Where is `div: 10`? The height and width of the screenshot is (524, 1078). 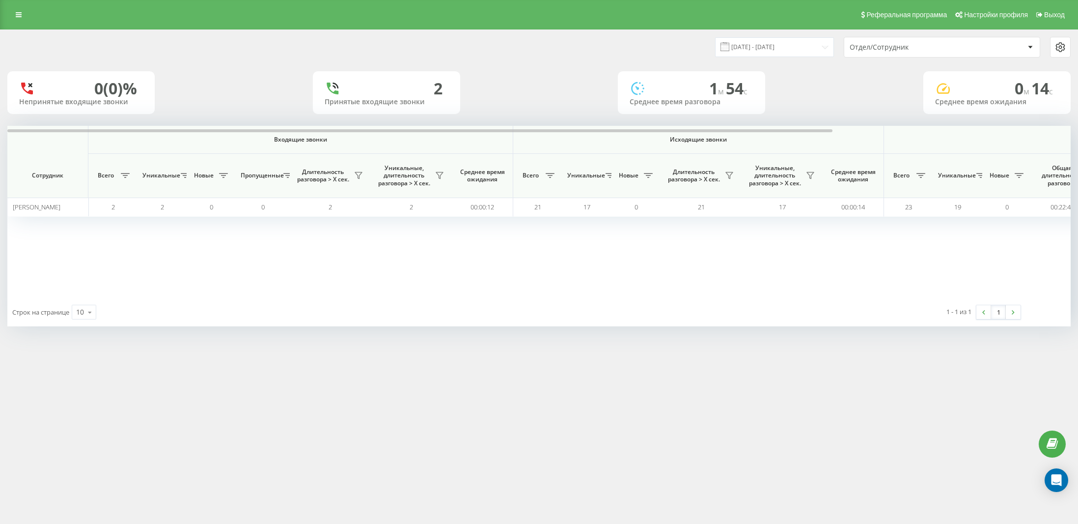
div: 10 is located at coordinates (80, 312).